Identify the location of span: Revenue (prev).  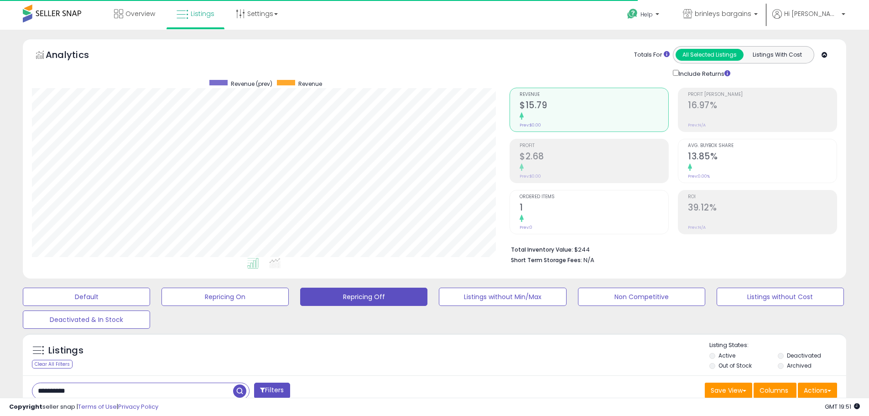
(251, 83).